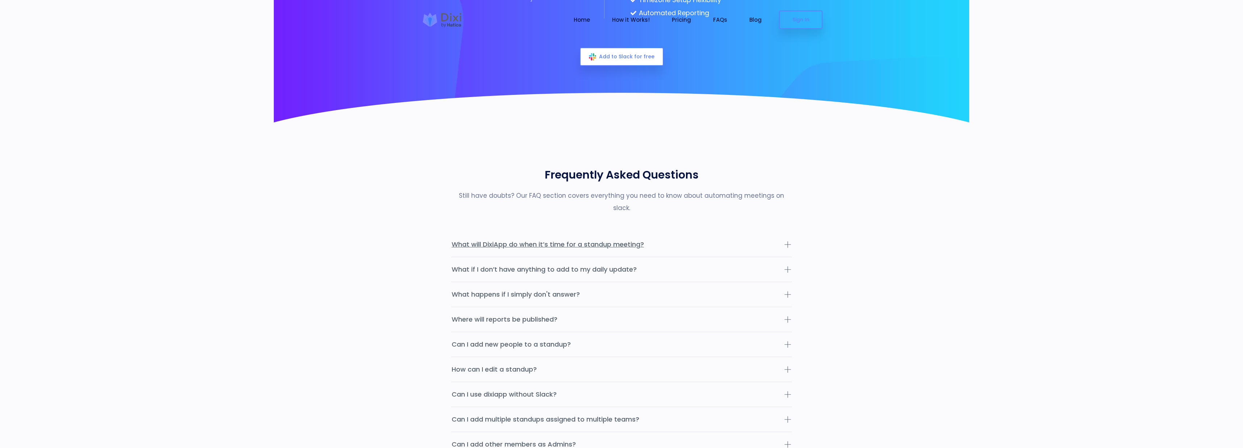 The width and height of the screenshot is (1243, 448). Describe the element at coordinates (756, 20) in the screenshot. I see `a: Blog` at that location.